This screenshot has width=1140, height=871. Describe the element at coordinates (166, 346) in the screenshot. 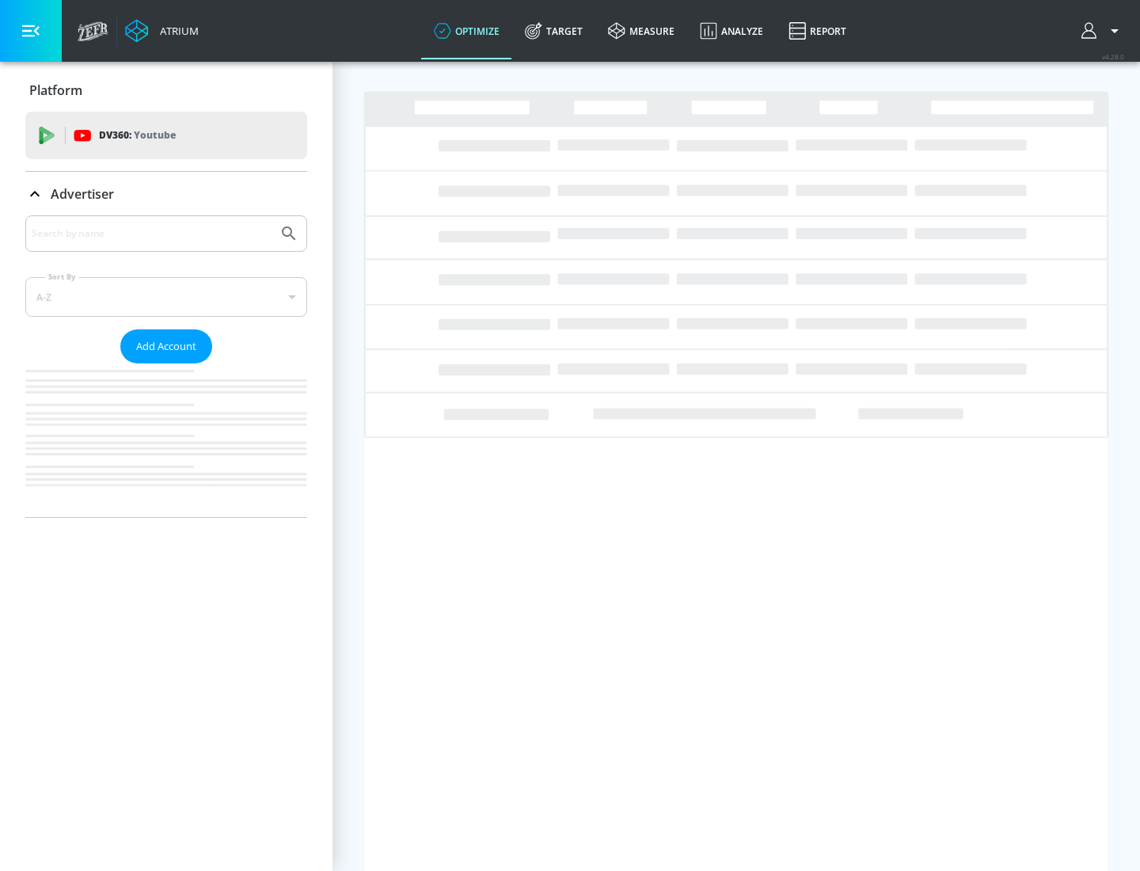

I see `button: Add Account` at that location.